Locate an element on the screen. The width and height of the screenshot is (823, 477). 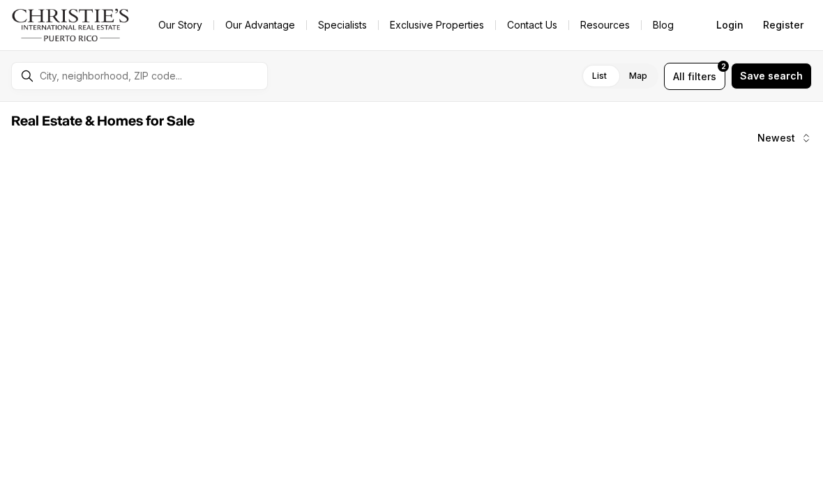
button: Contact Us is located at coordinates (532, 25).